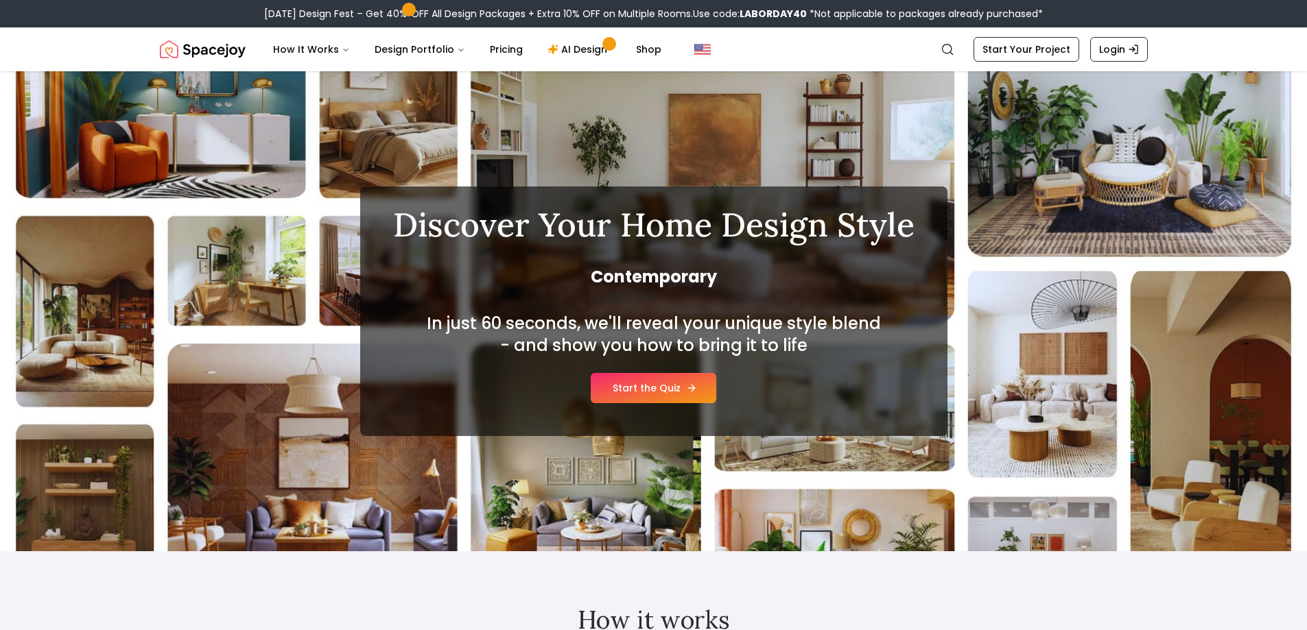  Describe the element at coordinates (648, 49) in the screenshot. I see `a: Shop` at that location.